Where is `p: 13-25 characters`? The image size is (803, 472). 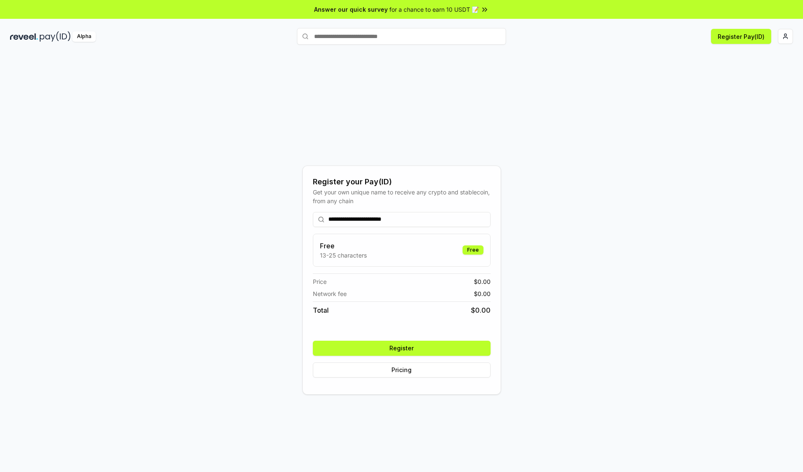 p: 13-25 characters is located at coordinates (344, 255).